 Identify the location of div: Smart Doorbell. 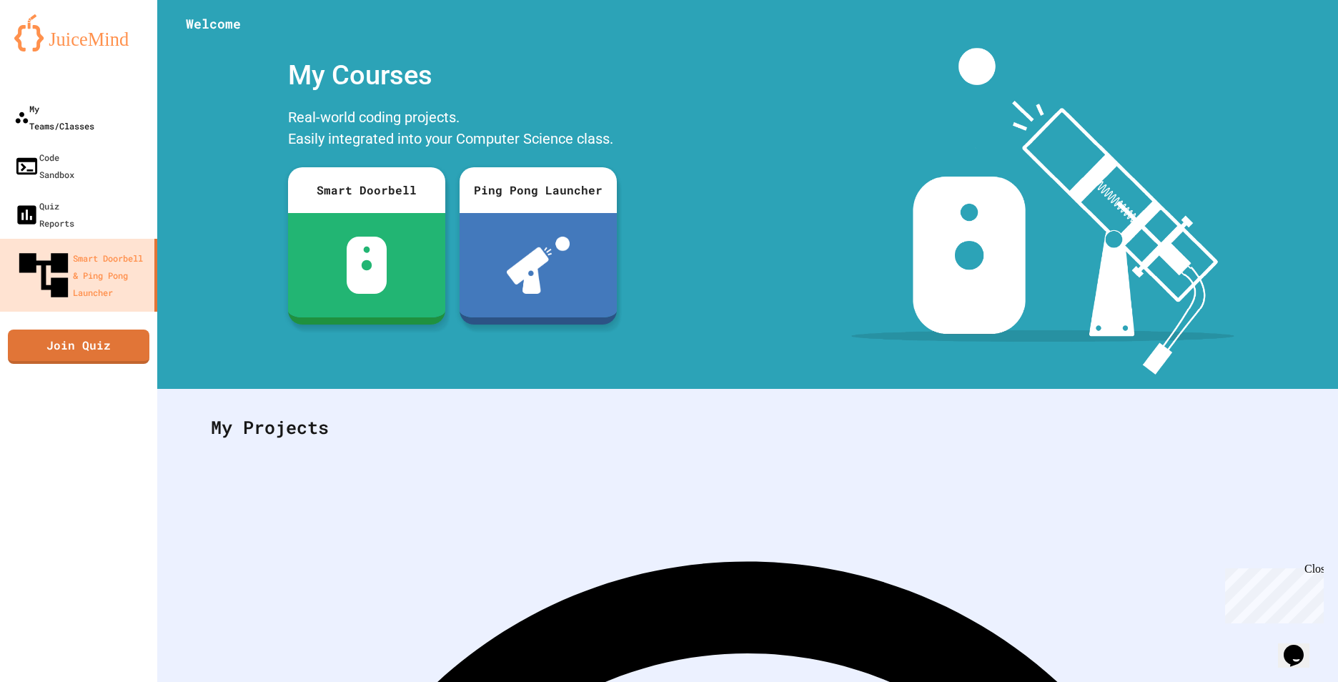
(367, 190).